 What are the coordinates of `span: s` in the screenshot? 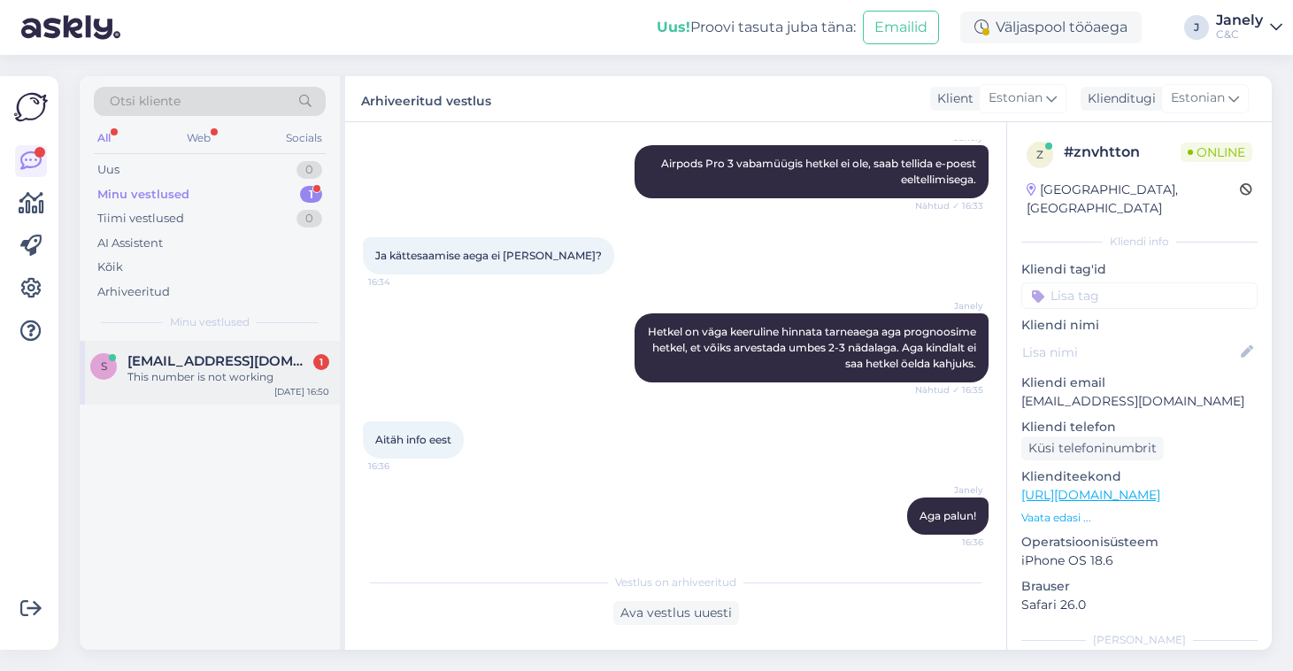 It's located at (104, 366).